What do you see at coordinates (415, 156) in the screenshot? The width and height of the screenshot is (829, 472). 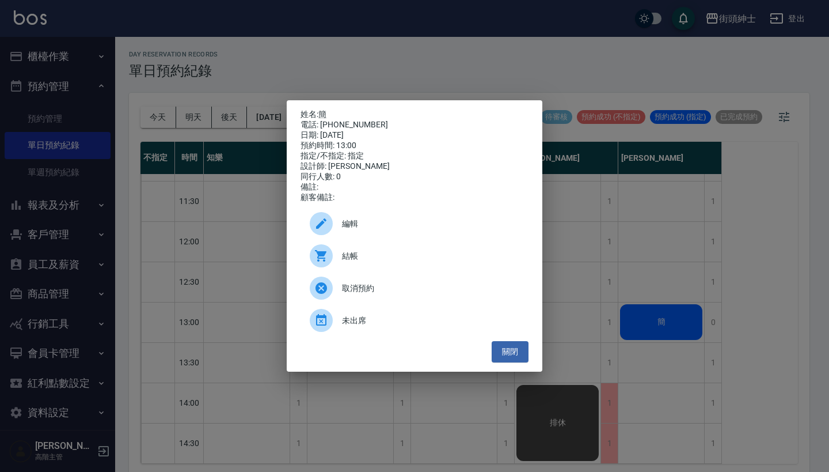 I see `div: 指定/不指定: 指定` at bounding box center [415, 156].